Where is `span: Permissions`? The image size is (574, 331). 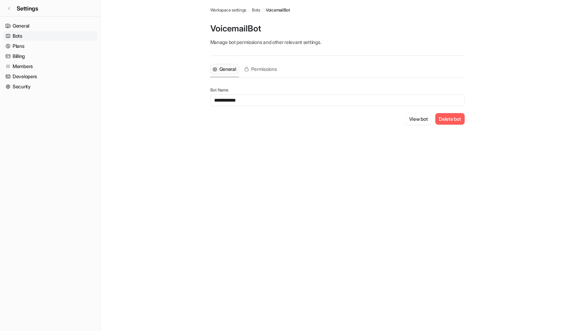 span: Permissions is located at coordinates (264, 69).